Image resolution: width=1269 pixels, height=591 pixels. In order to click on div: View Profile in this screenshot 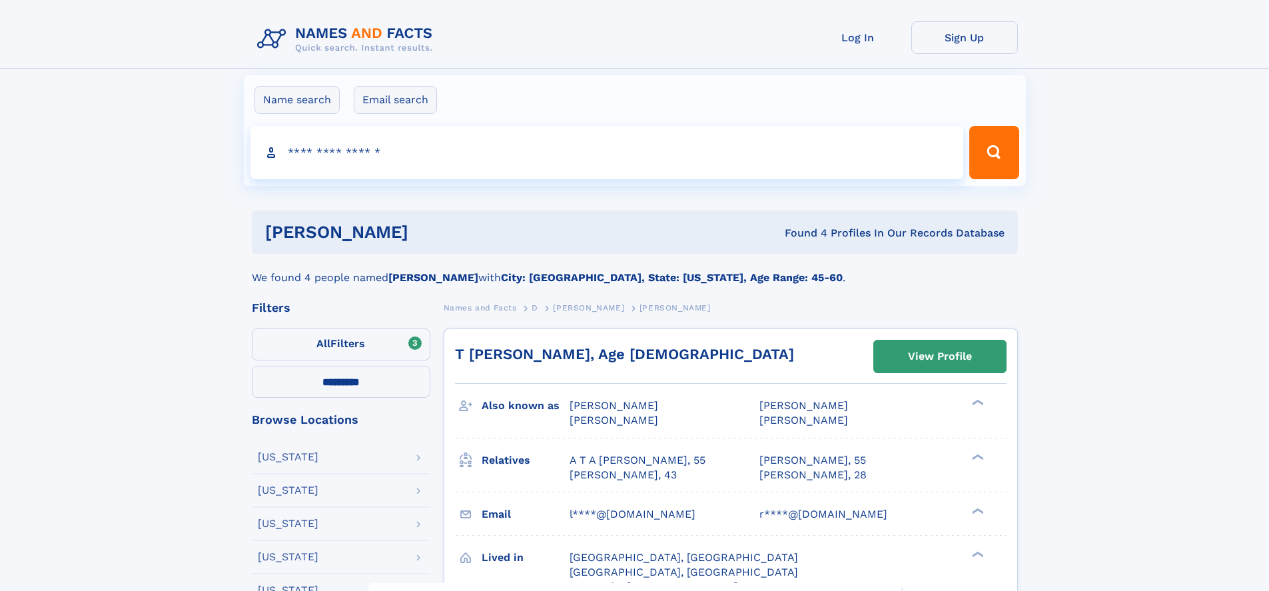, I will do `click(940, 356)`.